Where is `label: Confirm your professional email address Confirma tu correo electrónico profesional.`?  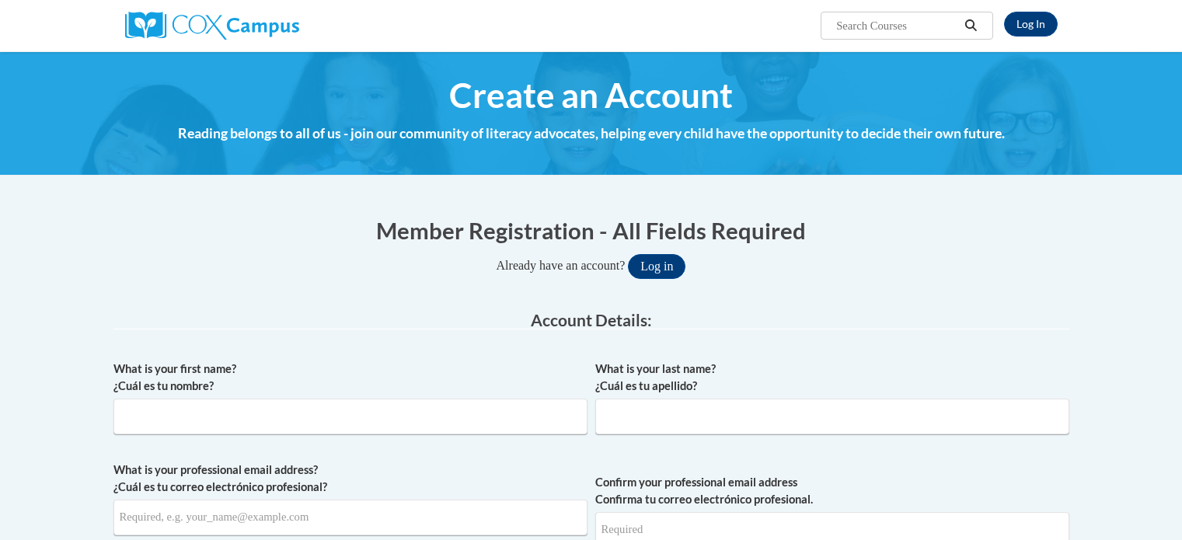 label: Confirm your professional email address Confirma tu correo electrónico profesional. is located at coordinates (833, 491).